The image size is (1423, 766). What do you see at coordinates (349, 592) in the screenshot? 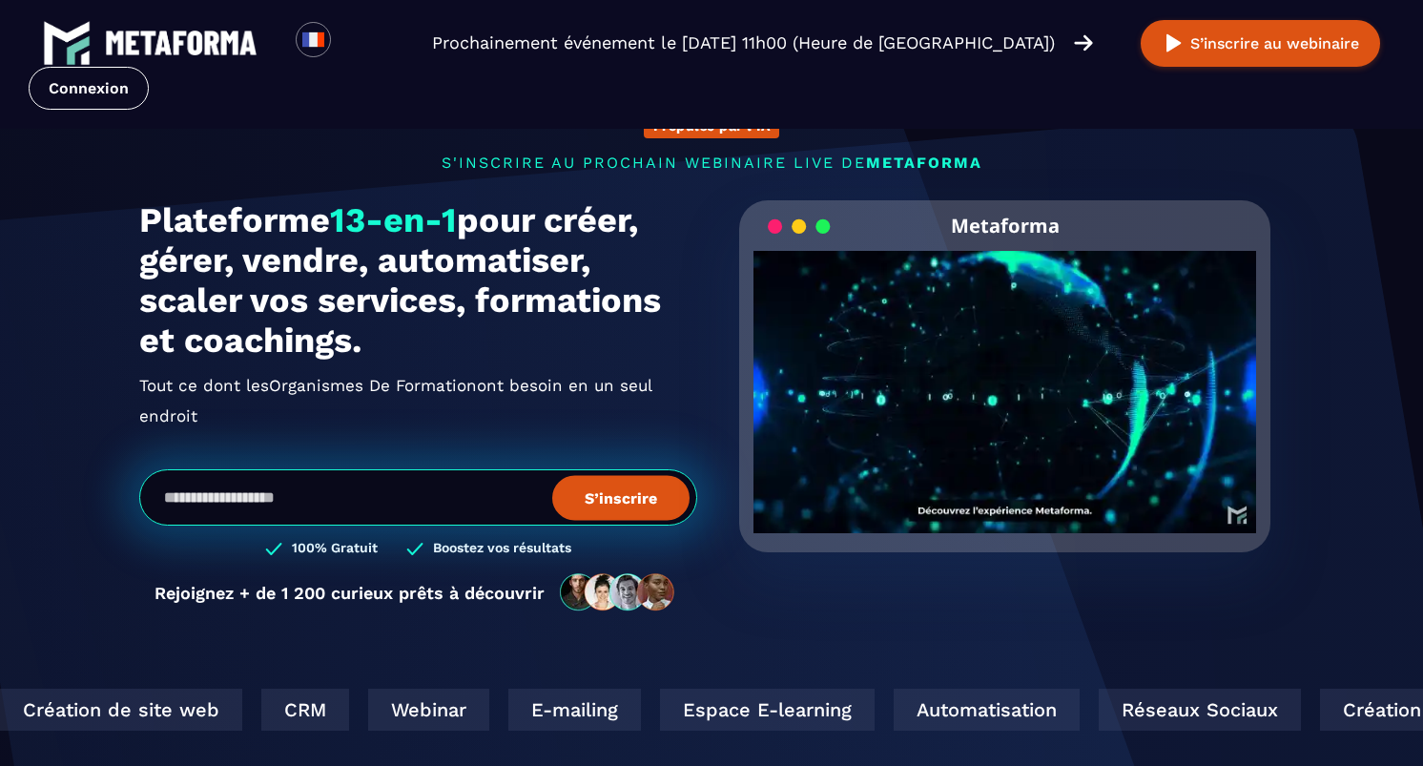
I see `p: Rejoignez + de 1 200 curieux prêts à découvrir` at bounding box center [349, 592].